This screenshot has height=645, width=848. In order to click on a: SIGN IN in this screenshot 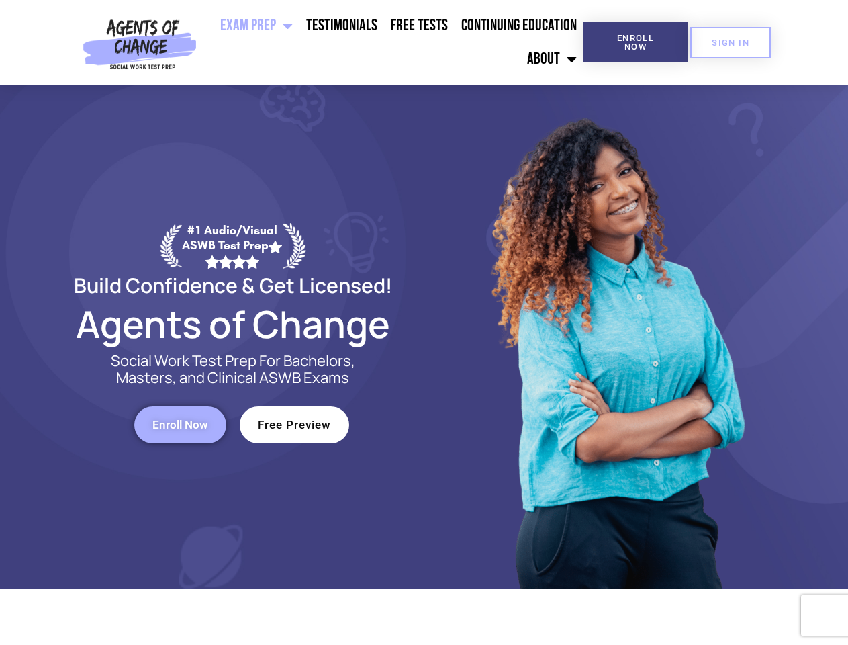, I will do `click(731, 42)`.